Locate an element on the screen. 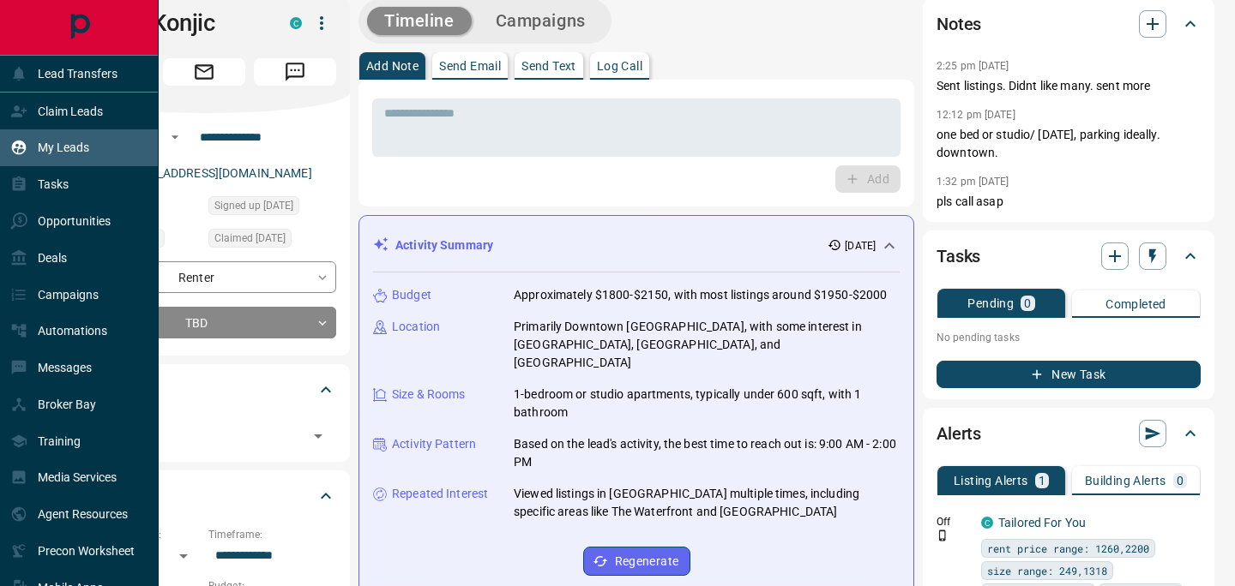 Image resolution: width=1235 pixels, height=586 pixels. div: Tags is located at coordinates (204, 390).